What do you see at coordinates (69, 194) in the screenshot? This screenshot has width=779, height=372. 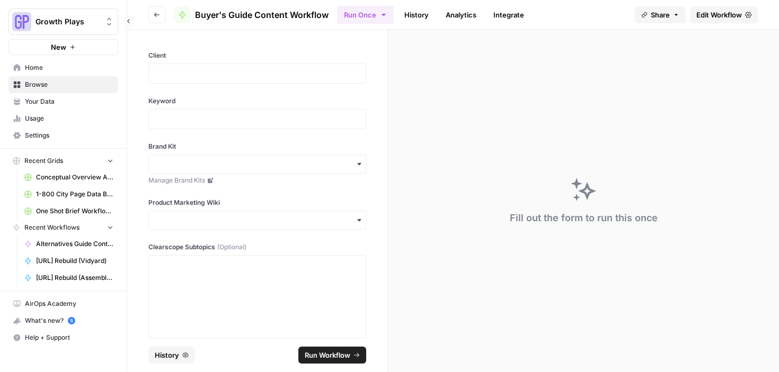 I see `a: 1-800 City Page Data Batch 5` at bounding box center [69, 194].